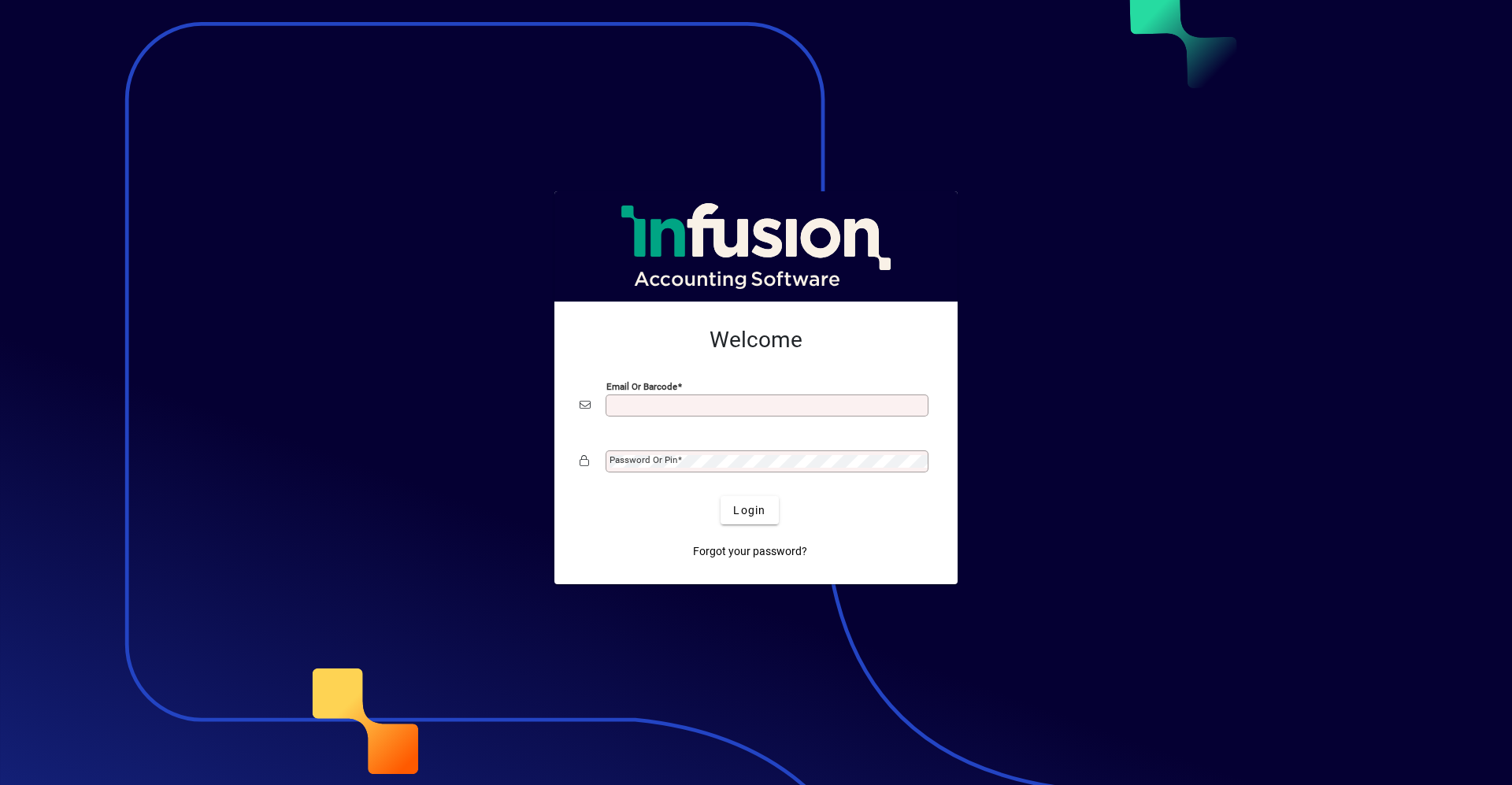  I want to click on button: Login, so click(749, 511).